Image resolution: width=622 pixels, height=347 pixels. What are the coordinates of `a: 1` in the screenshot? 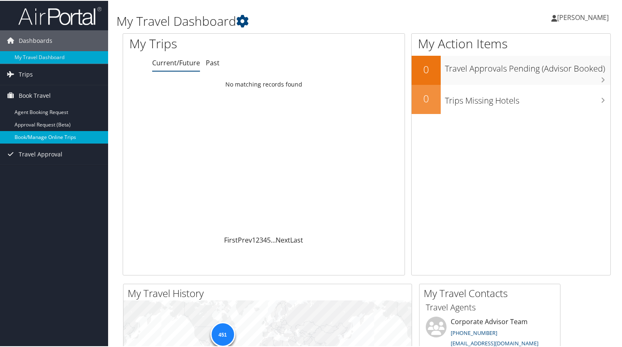 It's located at (254, 239).